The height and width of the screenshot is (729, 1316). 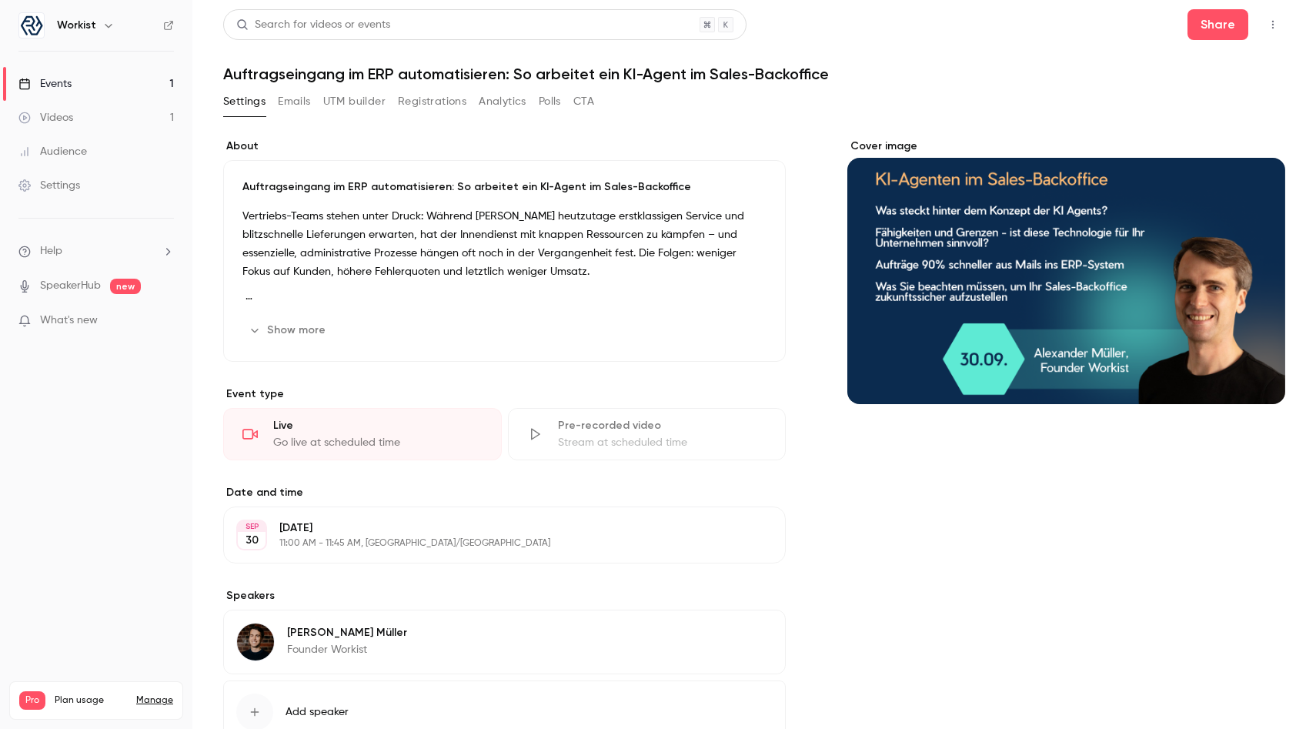 I want to click on h1: Auftragseingang im ERP automatisieren: So arbeitet ein KI-Agent im Sales-Backoffice, so click(x=754, y=74).